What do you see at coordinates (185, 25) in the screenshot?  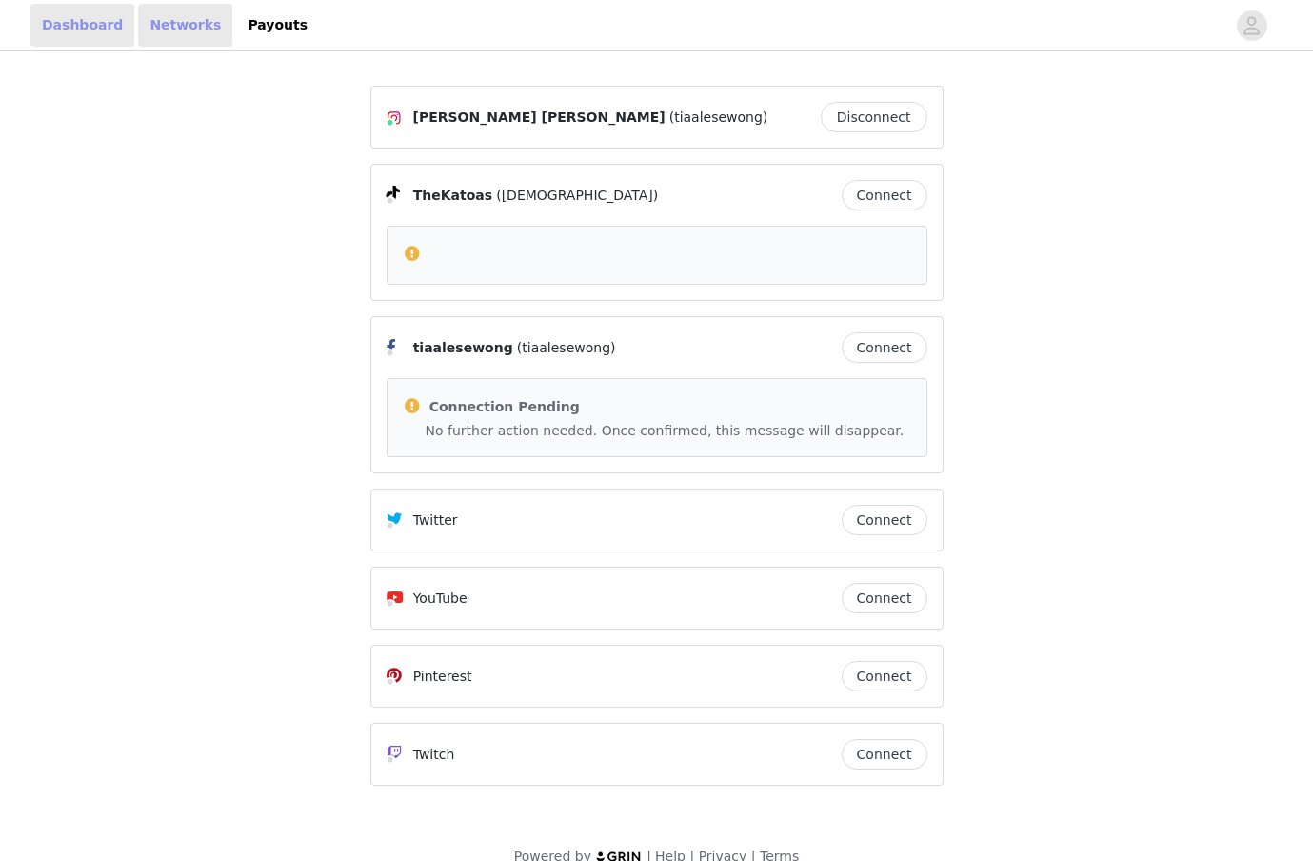 I see `a: Networks` at bounding box center [185, 25].